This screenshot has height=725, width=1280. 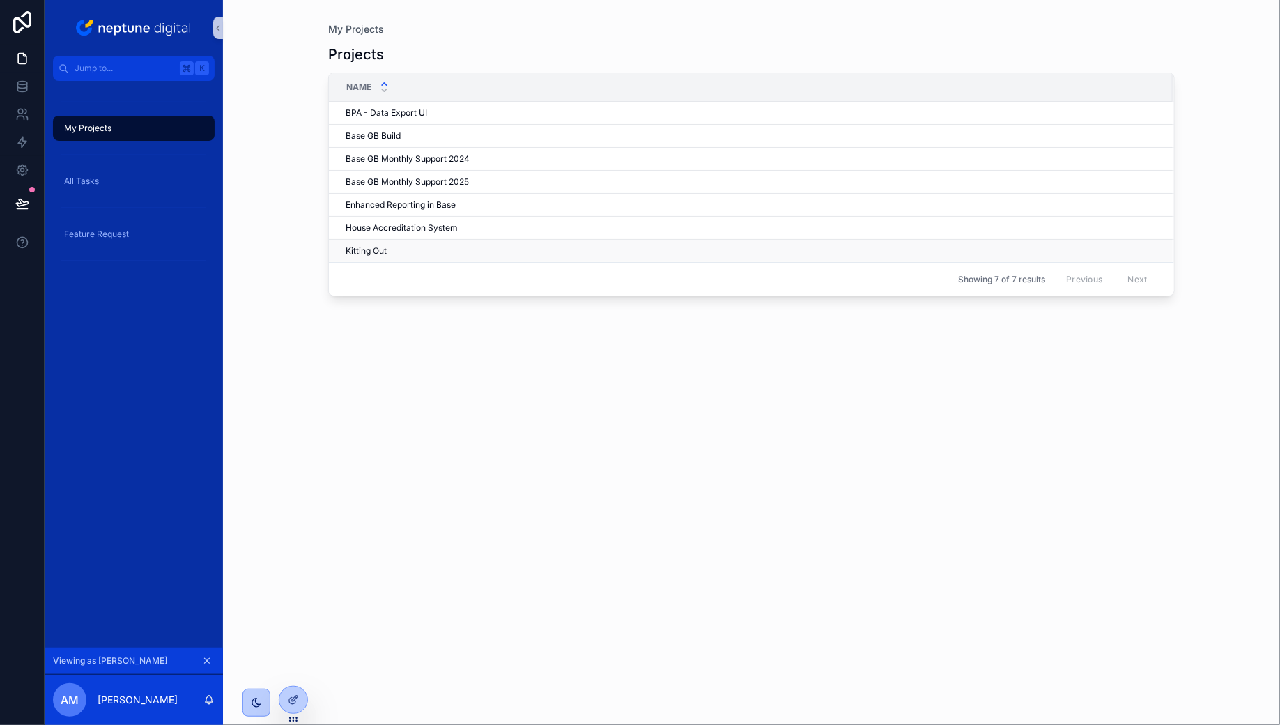 What do you see at coordinates (356, 54) in the screenshot?
I see `h1: Projects` at bounding box center [356, 54].